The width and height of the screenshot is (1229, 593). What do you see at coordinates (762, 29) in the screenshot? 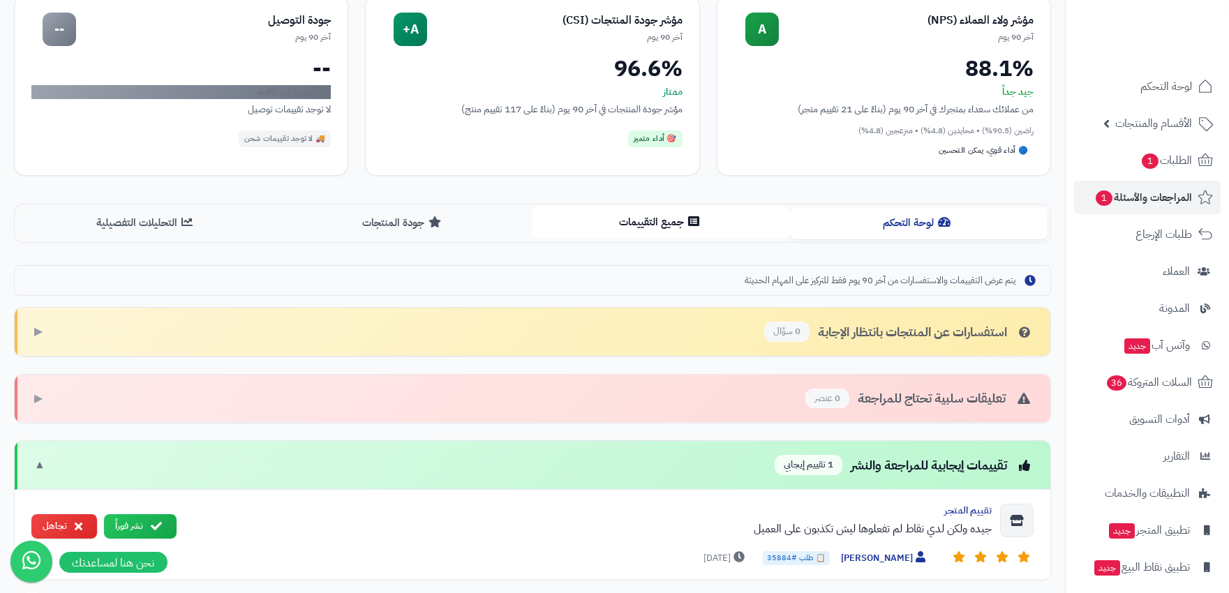
I see `div: A` at bounding box center [762, 29].